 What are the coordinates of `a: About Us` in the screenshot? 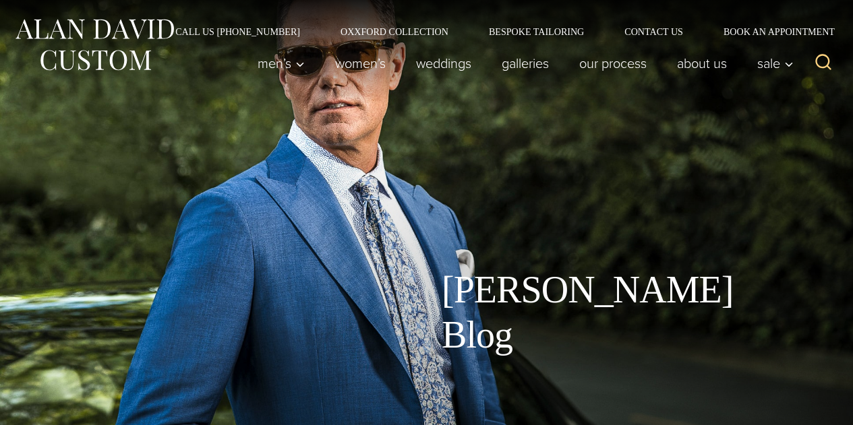 It's located at (702, 63).